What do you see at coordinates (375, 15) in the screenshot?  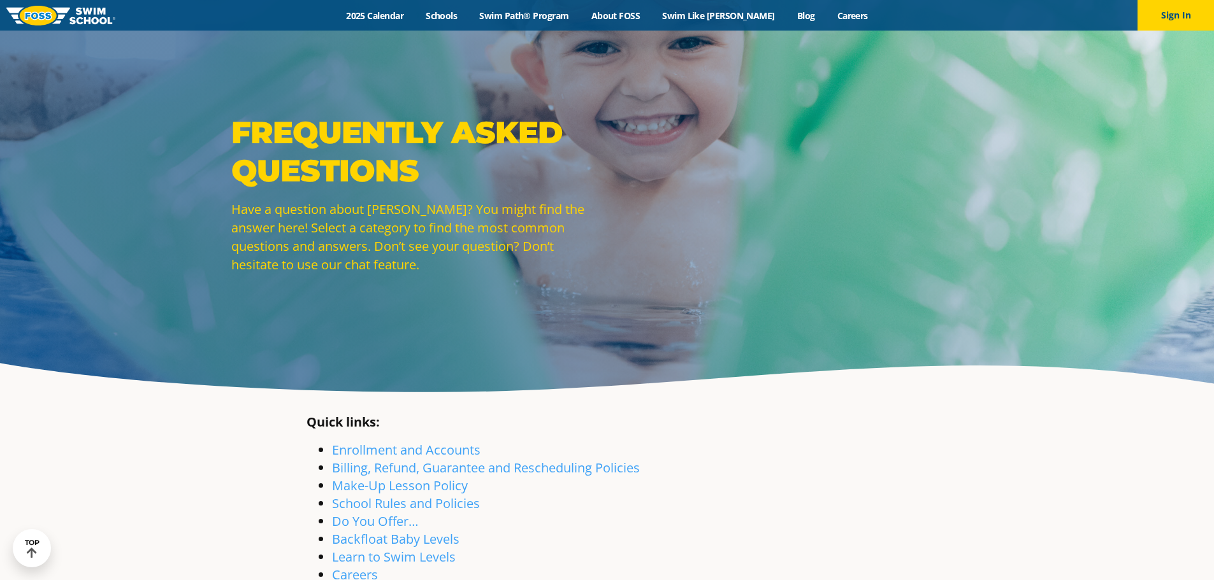 I see `a: 2025 Calendar` at bounding box center [375, 15].